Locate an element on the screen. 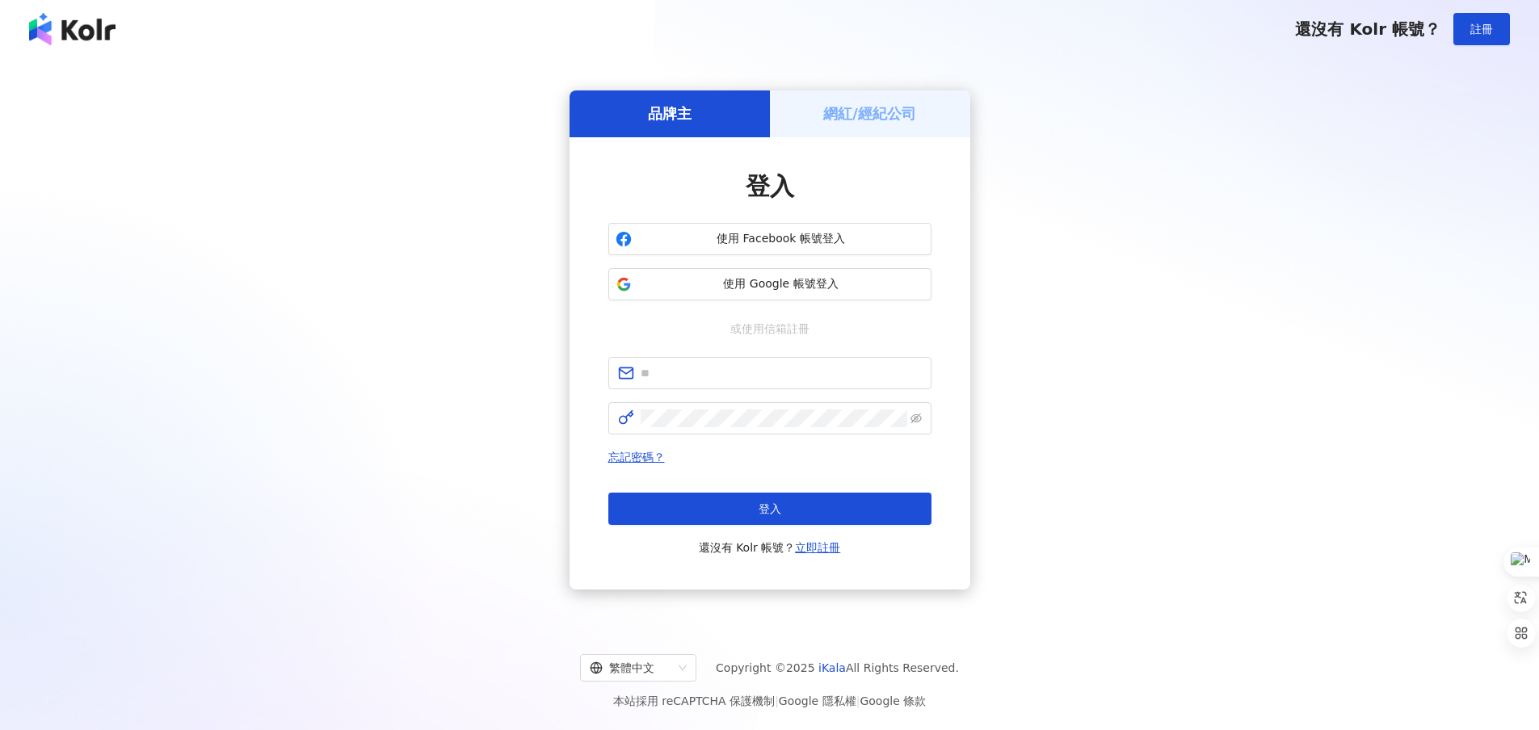 This screenshot has width=1539, height=730. a: Google 隱私權 is located at coordinates (817, 701).